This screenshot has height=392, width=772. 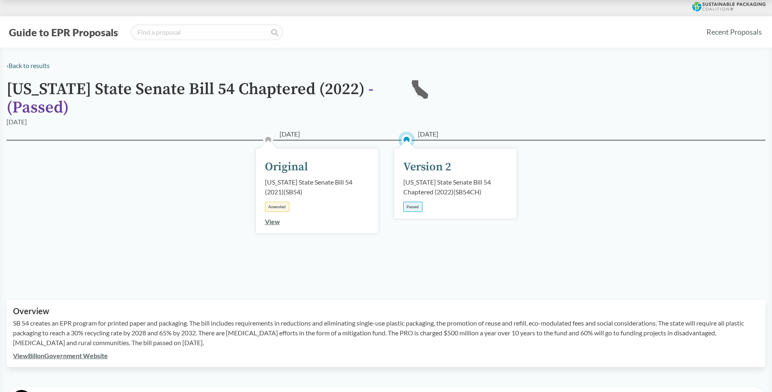 What do you see at coordinates (386, 311) in the screenshot?
I see `h2: Overview` at bounding box center [386, 311].